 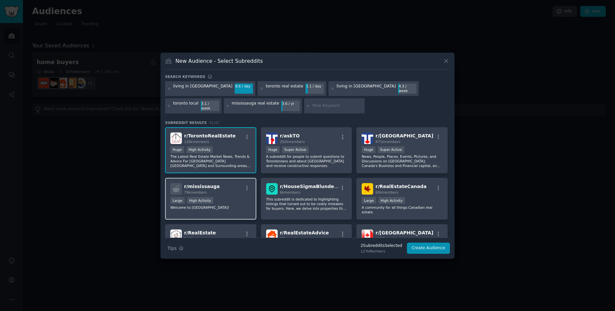 I want to click on span: r/ HouseSigmaBlunders, so click(x=310, y=186).